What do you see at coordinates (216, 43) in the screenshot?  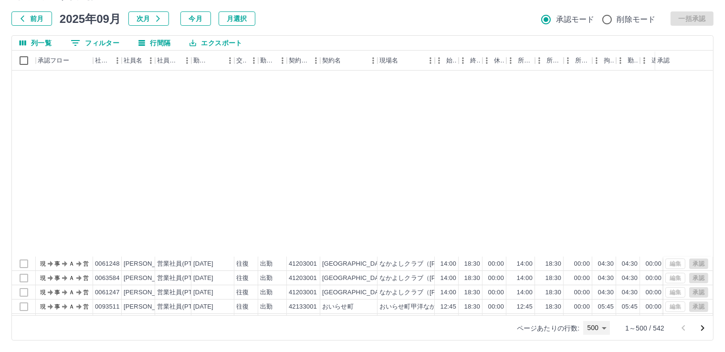 I see `button: エクスポート` at bounding box center [216, 43].